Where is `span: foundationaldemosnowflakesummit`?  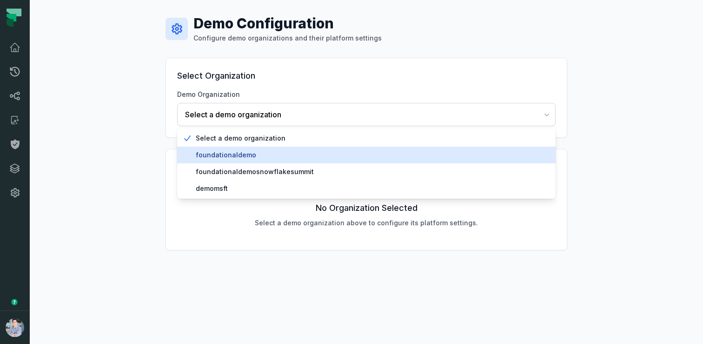 span: foundationaldemosnowflakesummit is located at coordinates (372, 172).